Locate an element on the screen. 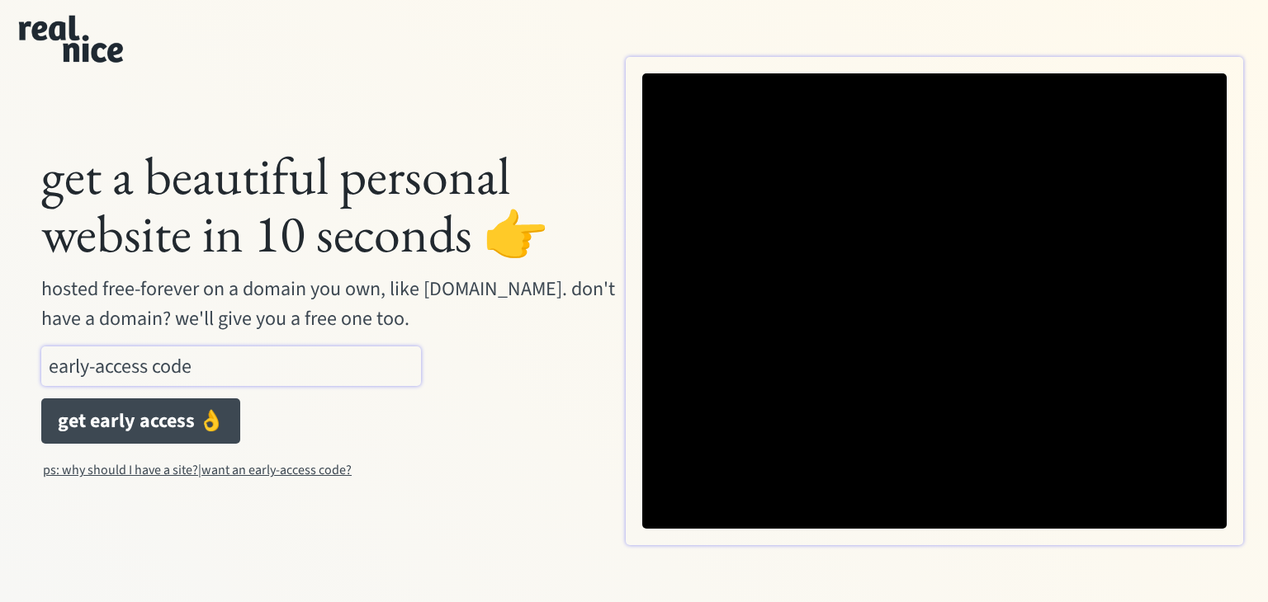 The image size is (1268, 602). div: get a beautiful personal website in 10 seconds 👉 is located at coordinates (329, 205).